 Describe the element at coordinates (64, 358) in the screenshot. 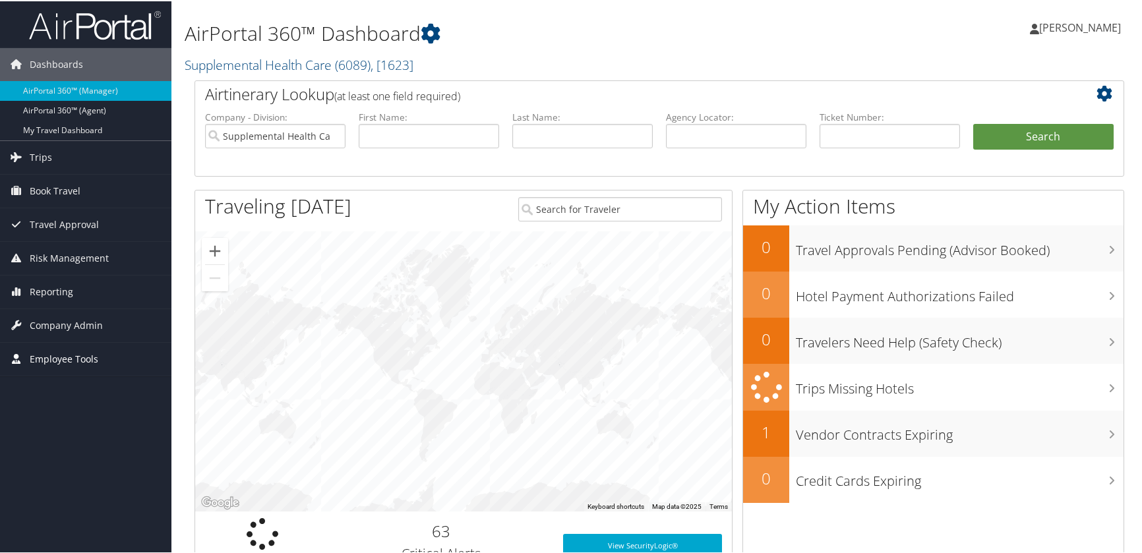

I see `span: Employee Tools` at that location.